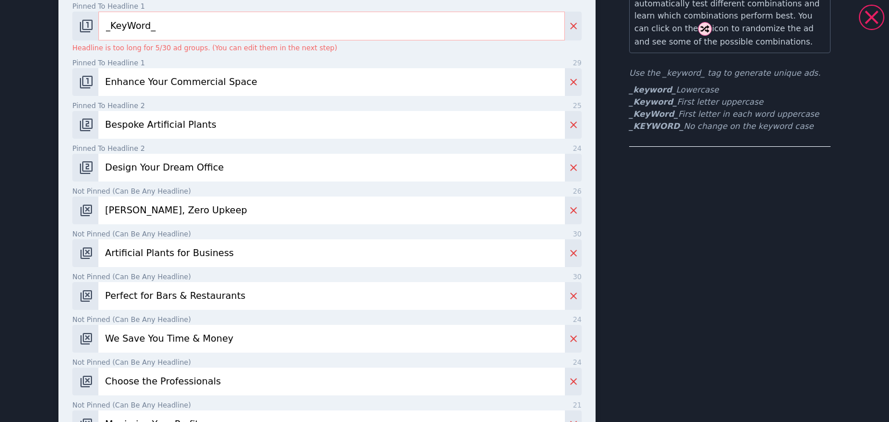  What do you see at coordinates (656, 126) in the screenshot?
I see `b: _KEYWORD_` at bounding box center [656, 126].